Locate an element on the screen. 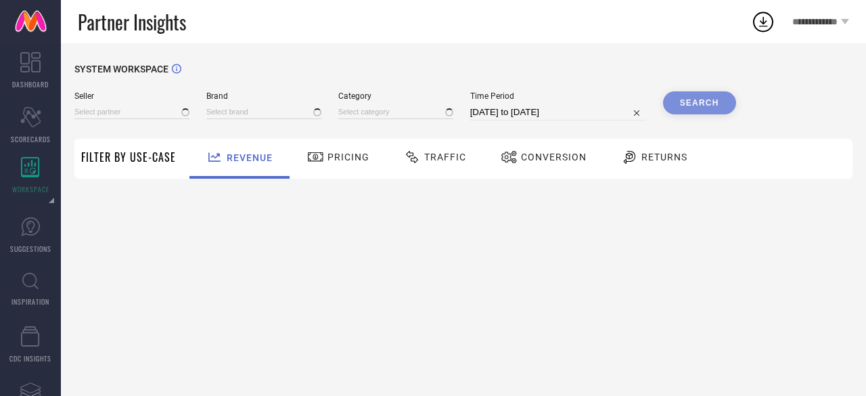 The height and width of the screenshot is (396, 866). span: Category is located at coordinates (396, 96).